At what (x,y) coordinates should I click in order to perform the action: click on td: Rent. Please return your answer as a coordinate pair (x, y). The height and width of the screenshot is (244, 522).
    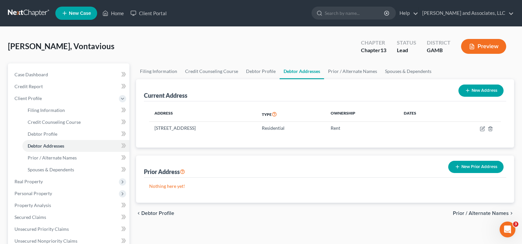
    Looking at the image, I should click on (362, 128).